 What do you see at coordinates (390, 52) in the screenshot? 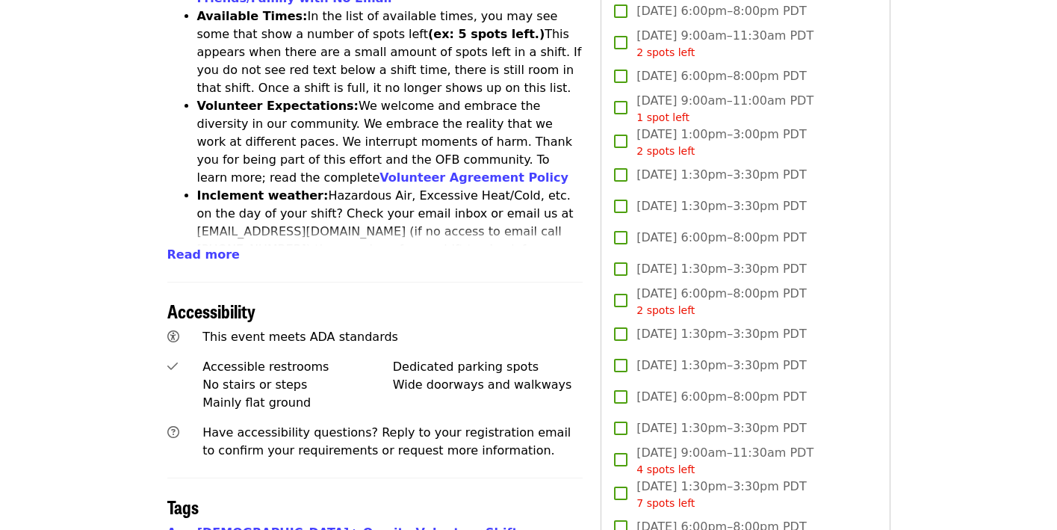
I see `li: In the list of available times, you may see some that show a number of spots left This appears wh...` at bounding box center [390, 52].